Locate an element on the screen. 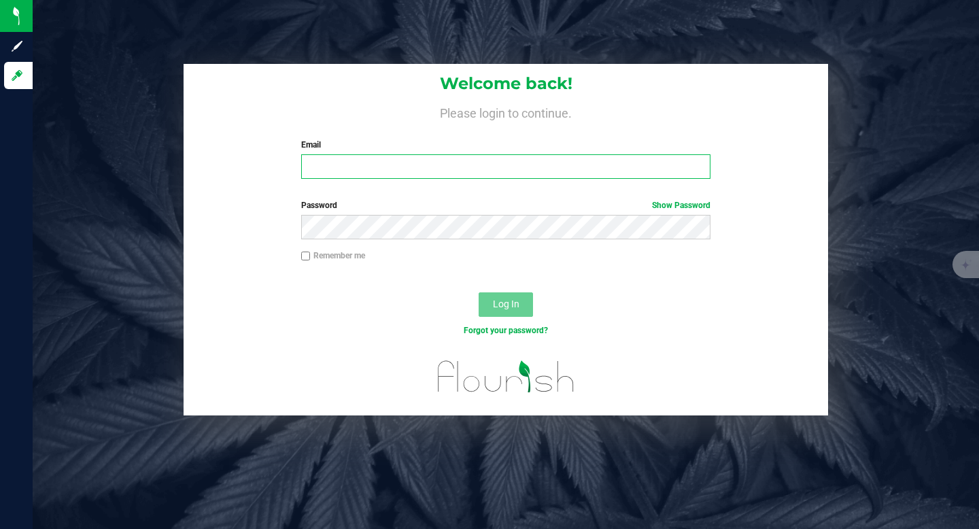 The image size is (979, 529). button: Log In is located at coordinates (506, 305).